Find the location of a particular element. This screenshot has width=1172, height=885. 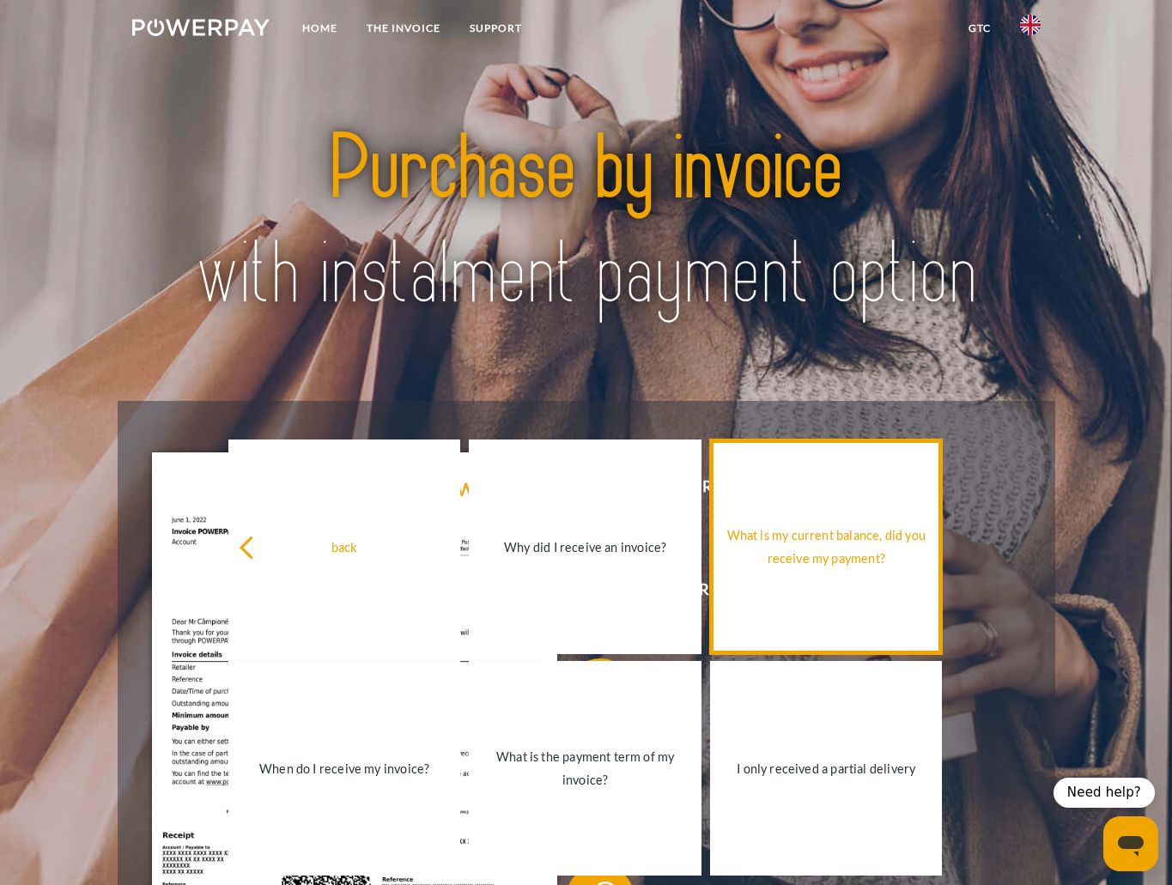

img: en is located at coordinates (1030, 25).